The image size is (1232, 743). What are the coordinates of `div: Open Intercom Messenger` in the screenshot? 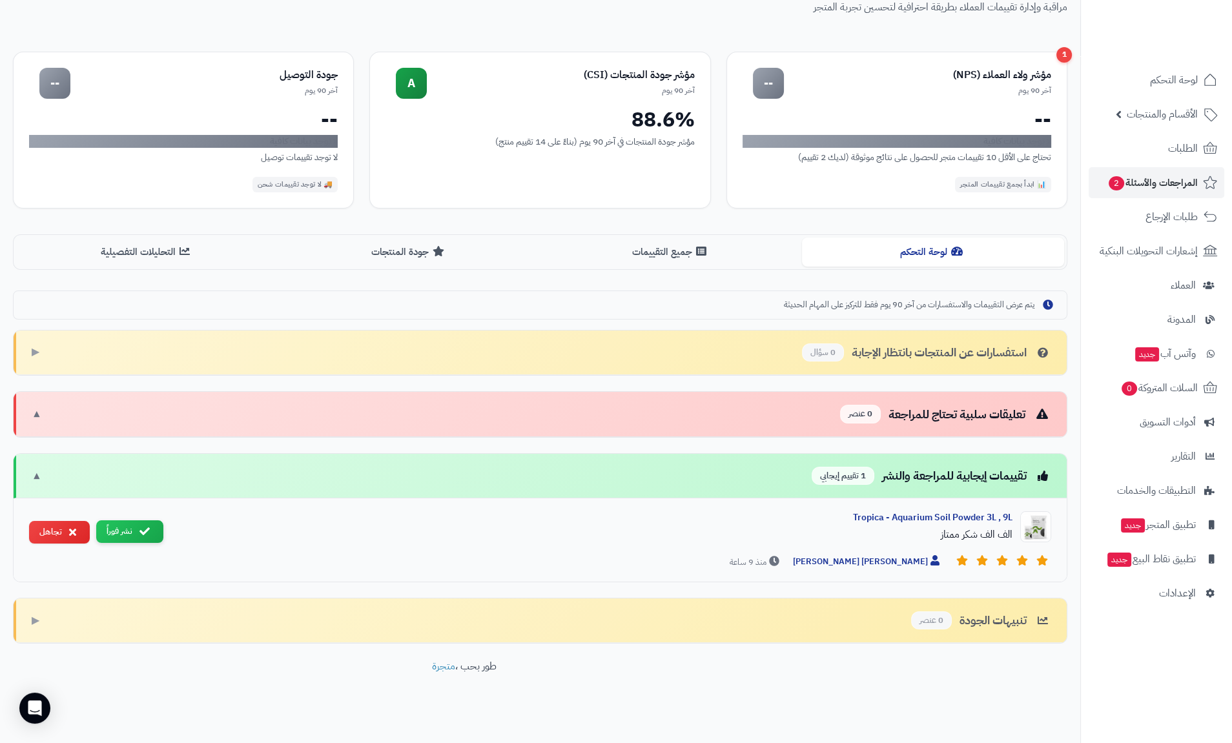 It's located at (35, 708).